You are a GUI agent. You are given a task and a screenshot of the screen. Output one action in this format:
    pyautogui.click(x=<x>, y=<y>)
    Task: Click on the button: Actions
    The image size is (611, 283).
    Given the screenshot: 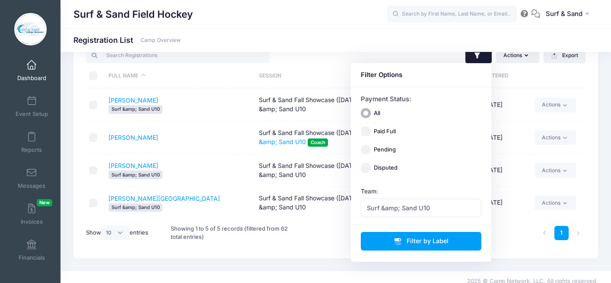 What is the action you would take?
    pyautogui.click(x=518, y=55)
    